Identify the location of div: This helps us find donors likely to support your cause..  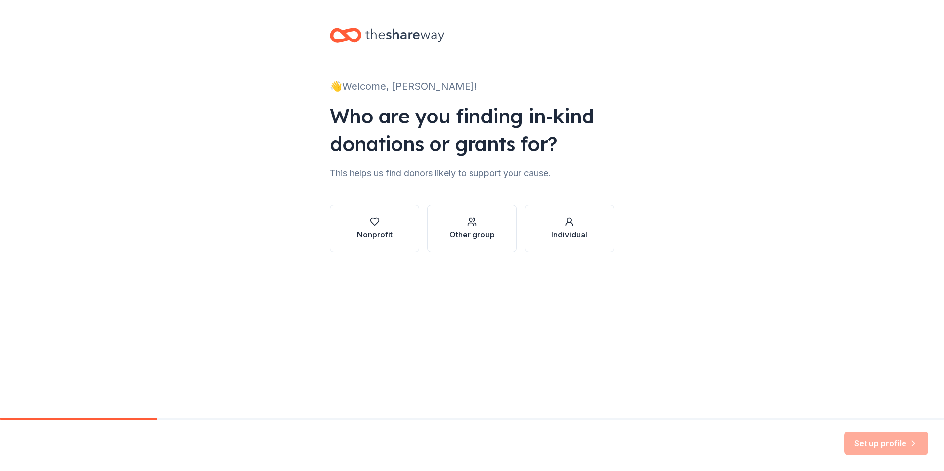
(472, 173).